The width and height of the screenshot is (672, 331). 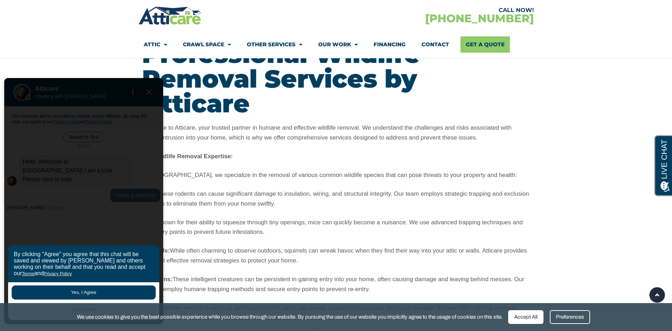 I want to click on span: Known for their ability to squeeze through tiny openings, mice can quickly become a nuisance. We ..., so click(x=332, y=227).